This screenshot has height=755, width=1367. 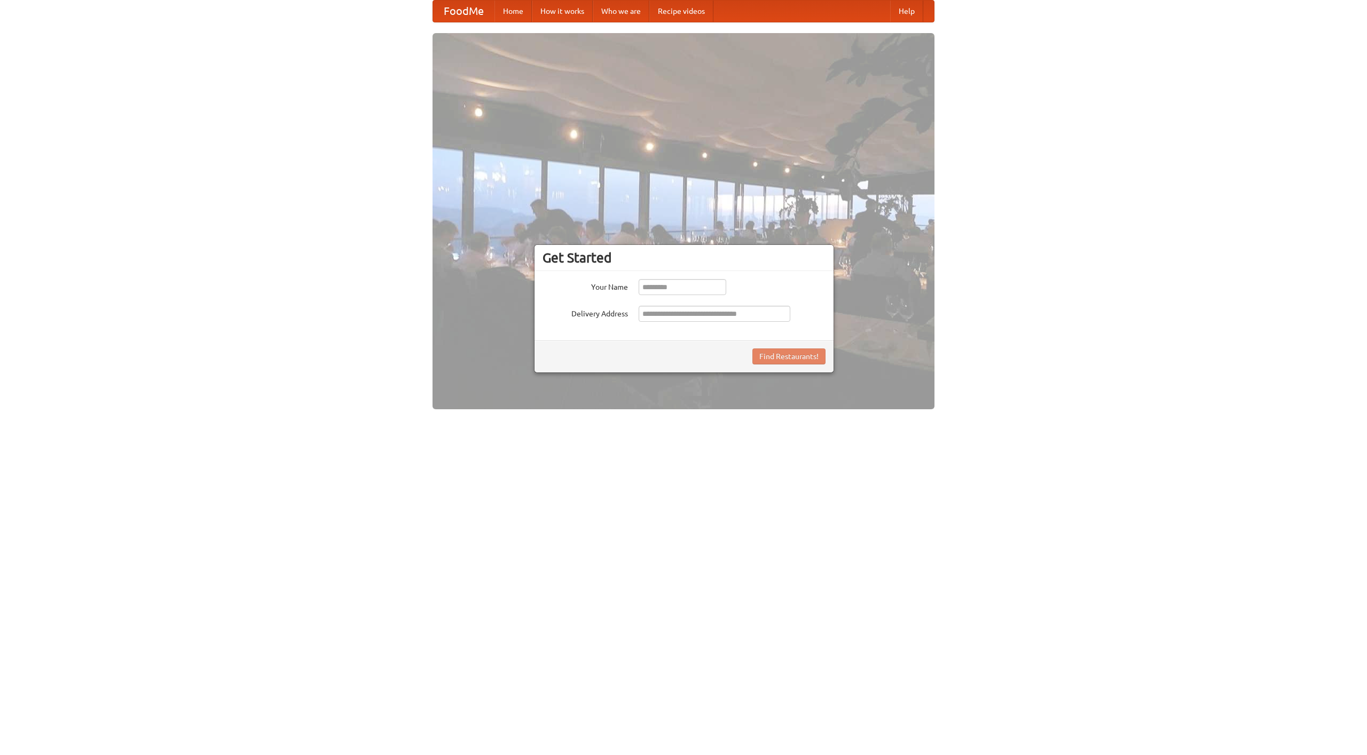 I want to click on a: FoodMe, so click(x=463, y=11).